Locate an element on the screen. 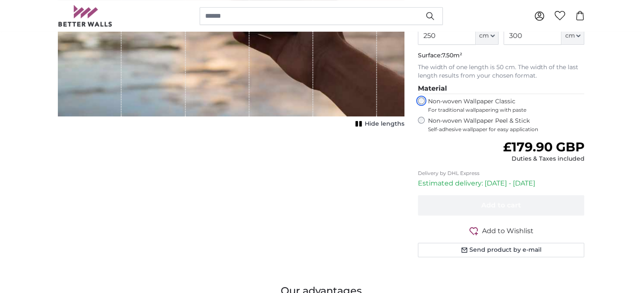 Image resolution: width=642 pixels, height=293 pixels. button: Add to cart is located at coordinates (501, 206).